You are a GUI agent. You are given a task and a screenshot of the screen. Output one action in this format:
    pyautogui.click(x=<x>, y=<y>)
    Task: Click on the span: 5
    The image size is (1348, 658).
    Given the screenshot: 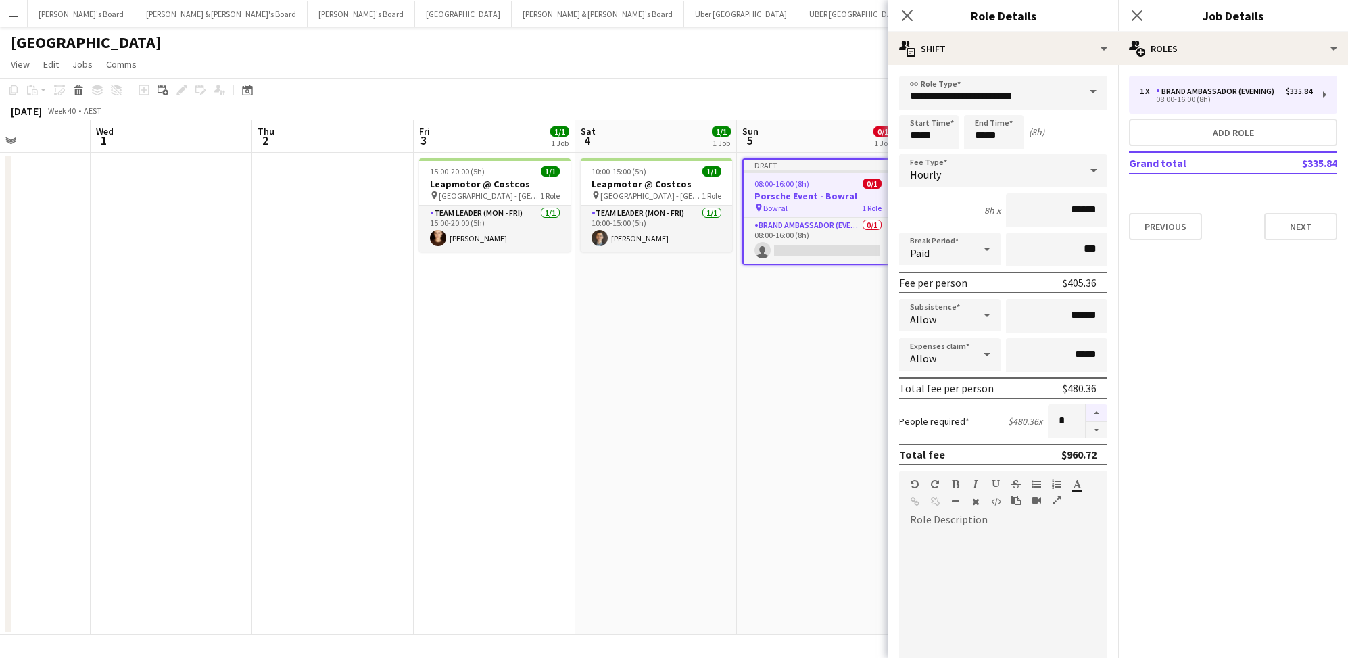 What is the action you would take?
    pyautogui.click(x=749, y=140)
    